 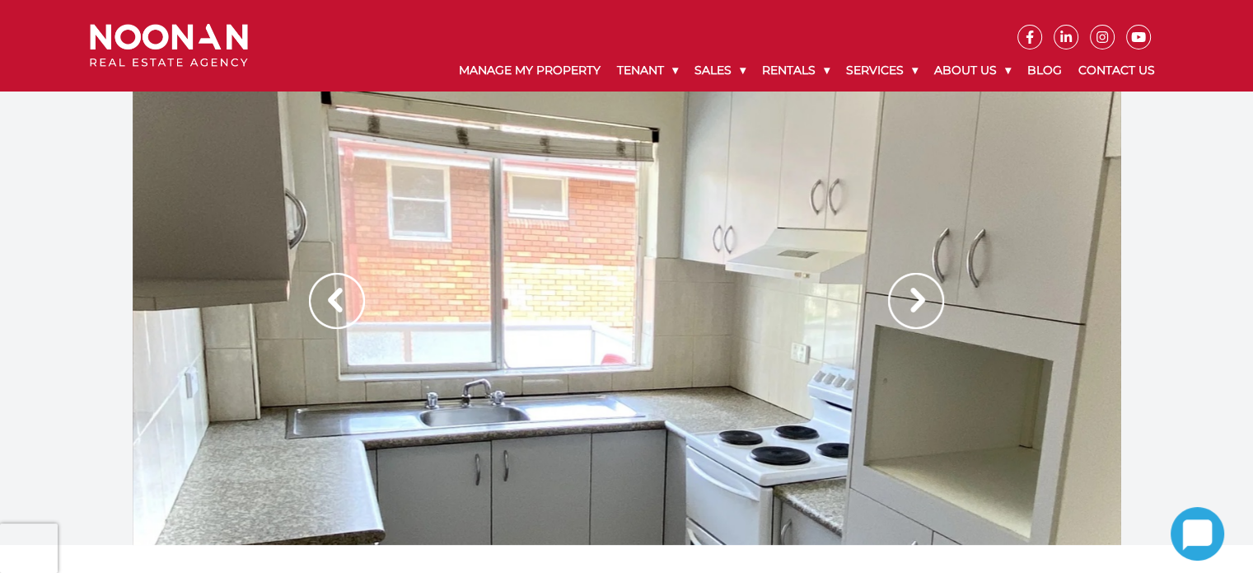 I want to click on a: About Us, so click(x=972, y=70).